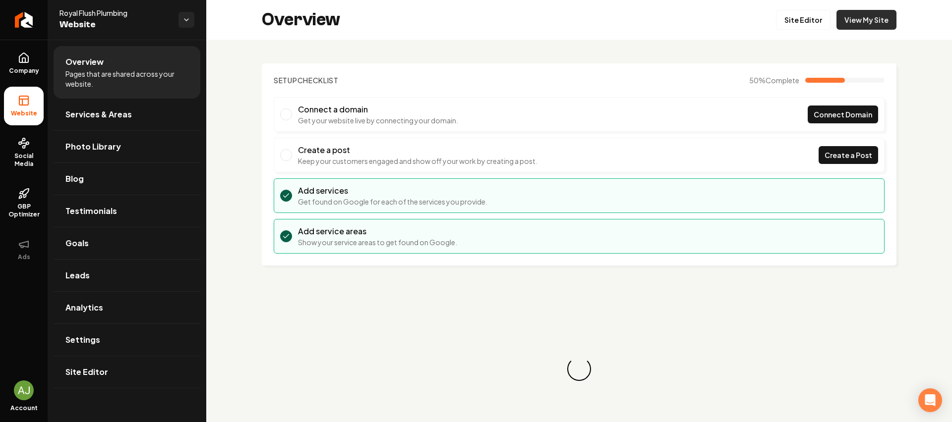  Describe the element at coordinates (782, 80) in the screenshot. I see `span: Complete` at that location.